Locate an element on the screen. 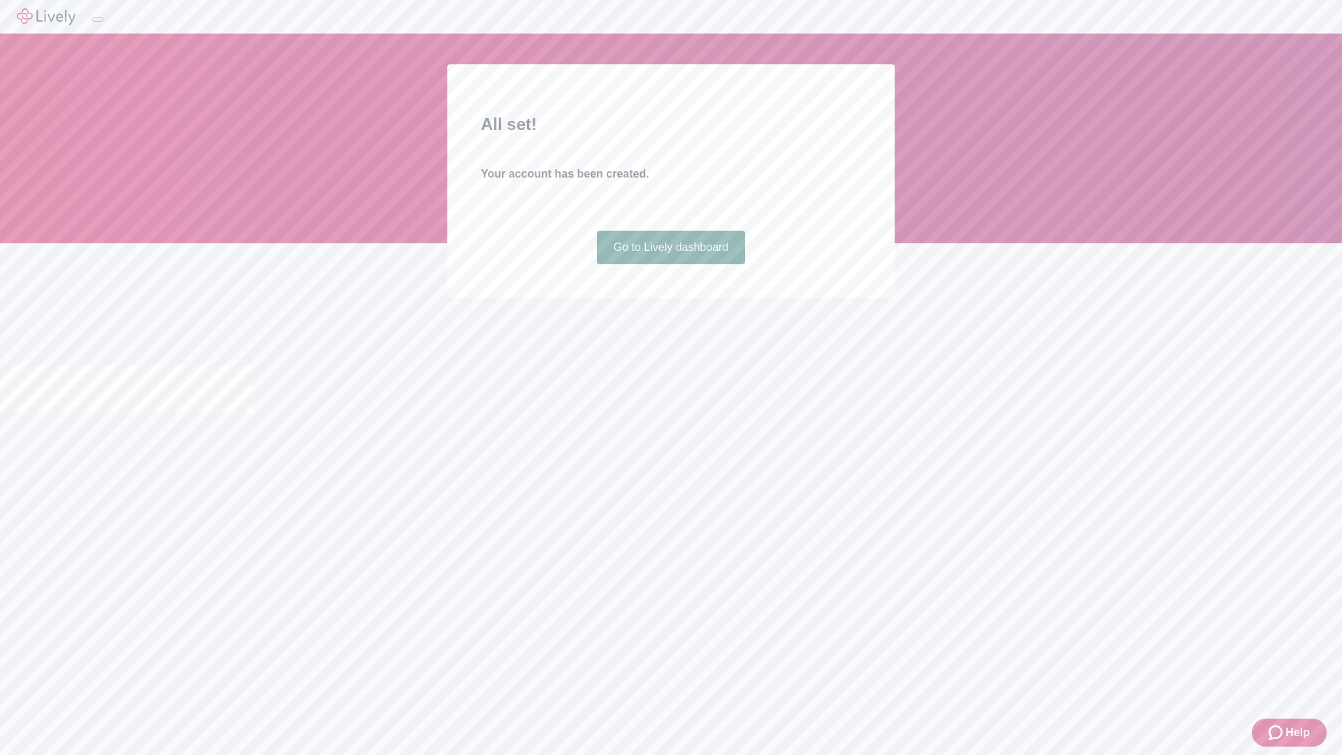  h4: Your account has been created. is located at coordinates (671, 174).